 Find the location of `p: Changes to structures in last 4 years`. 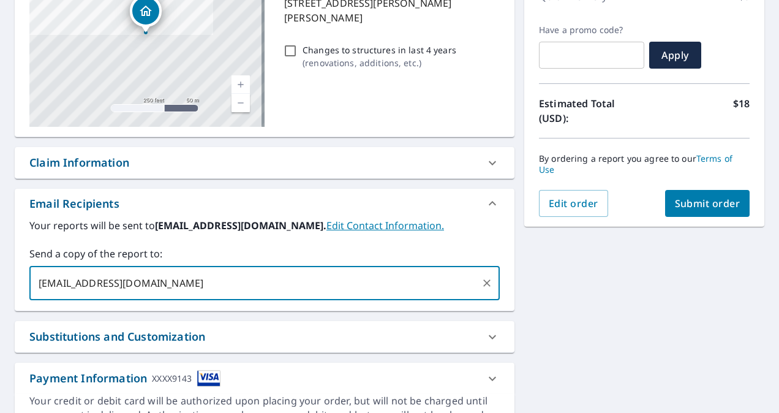

p: Changes to structures in last 4 years is located at coordinates (379, 50).